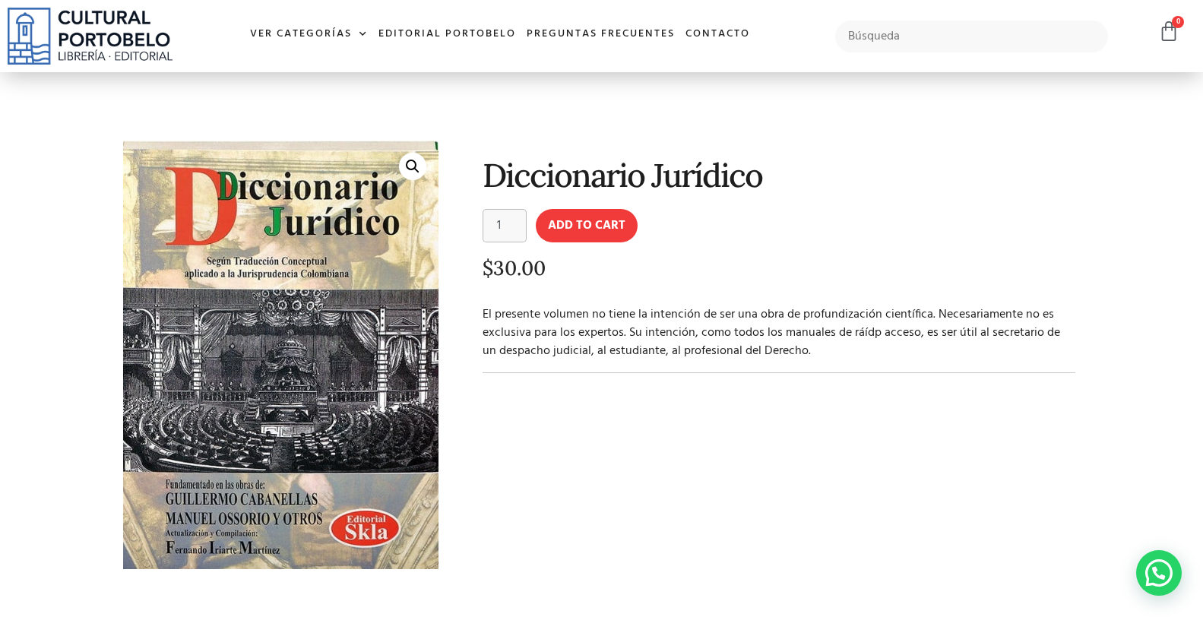 The height and width of the screenshot is (617, 1203). I want to click on h1: Diccionario Jurídico, so click(779, 175).